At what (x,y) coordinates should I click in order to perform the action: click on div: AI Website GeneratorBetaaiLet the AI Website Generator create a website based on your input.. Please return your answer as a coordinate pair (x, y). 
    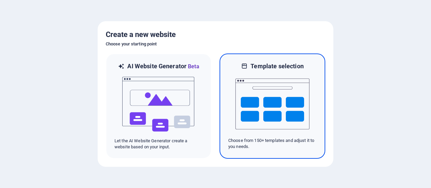
    Looking at the image, I should click on (159, 106).